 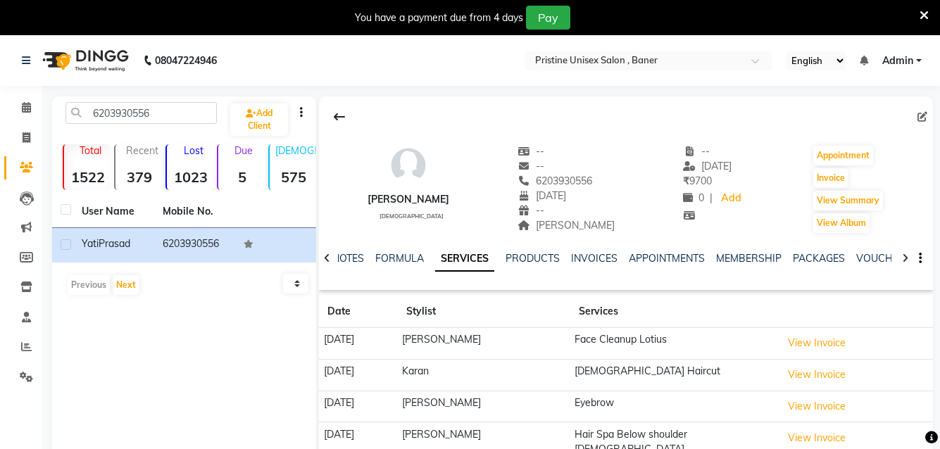 What do you see at coordinates (465, 259) in the screenshot?
I see `a: SERVICES` at bounding box center [465, 259].